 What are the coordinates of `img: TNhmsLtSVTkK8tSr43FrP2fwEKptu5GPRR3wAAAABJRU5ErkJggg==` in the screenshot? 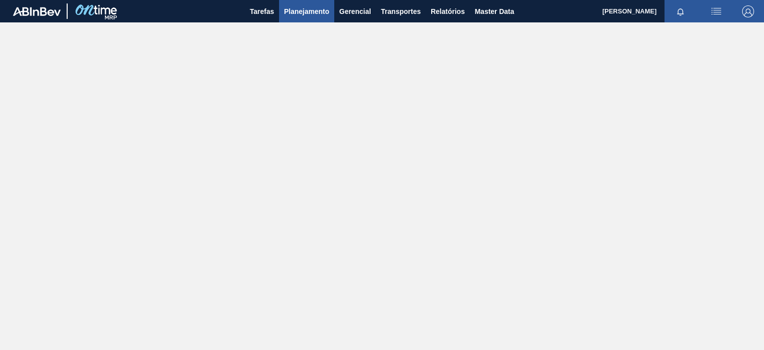 It's located at (37, 11).